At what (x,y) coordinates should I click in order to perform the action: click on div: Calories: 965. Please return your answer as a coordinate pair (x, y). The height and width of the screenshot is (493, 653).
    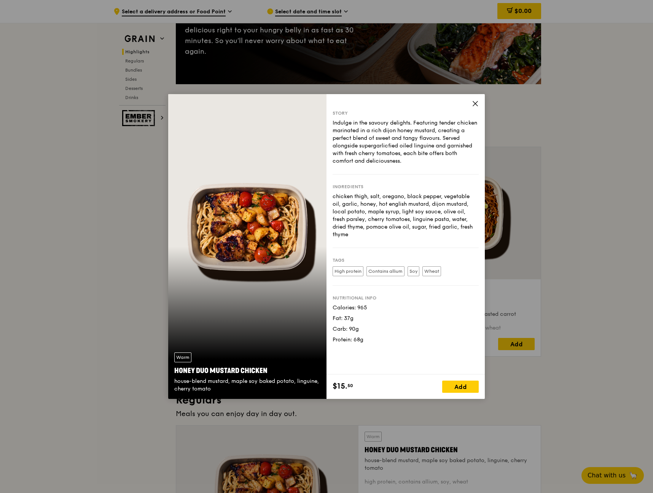
    Looking at the image, I should click on (406, 308).